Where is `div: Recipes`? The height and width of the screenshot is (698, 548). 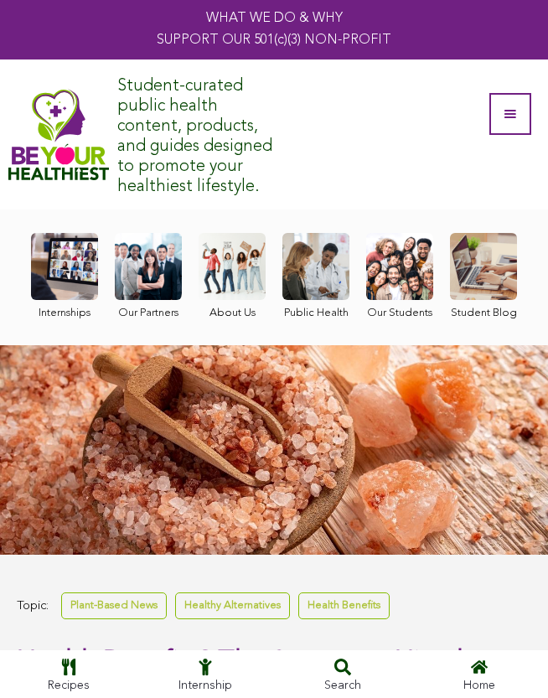
div: Recipes is located at coordinates (69, 686).